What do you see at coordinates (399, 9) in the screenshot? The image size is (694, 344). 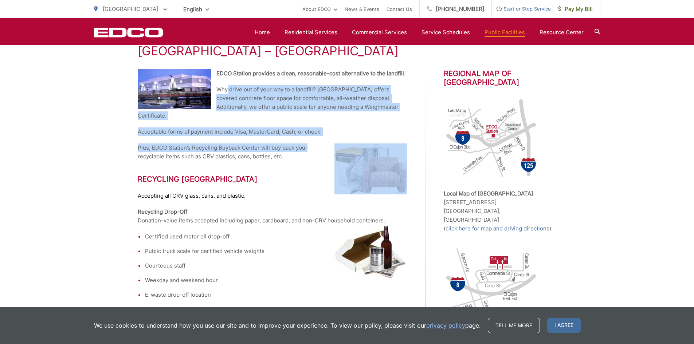 I see `a: Contact Us` at bounding box center [399, 9].